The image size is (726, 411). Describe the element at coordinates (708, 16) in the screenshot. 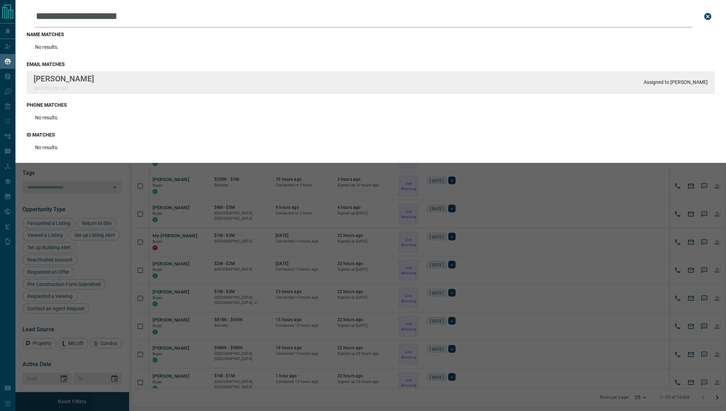

I see `button: close search bar` at that location.